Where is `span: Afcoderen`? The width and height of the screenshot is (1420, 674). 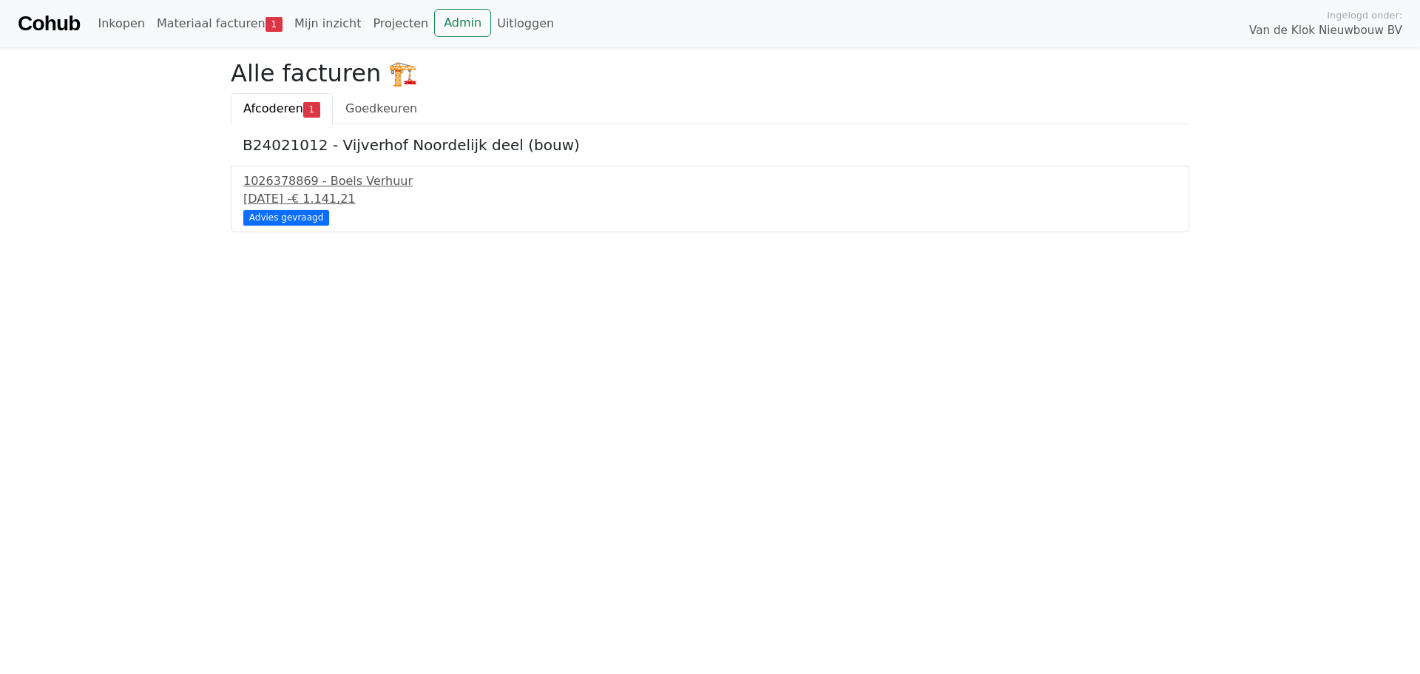
span: Afcoderen is located at coordinates (273, 108).